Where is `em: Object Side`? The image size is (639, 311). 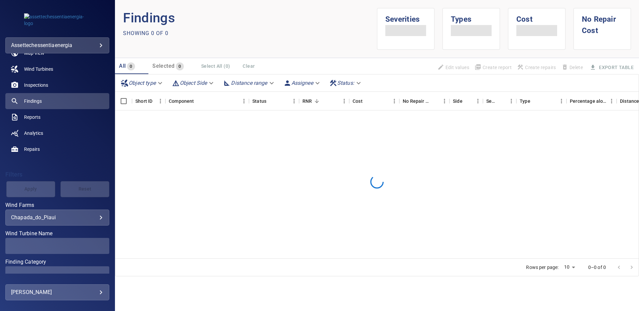 em: Object Side is located at coordinates (193, 83).